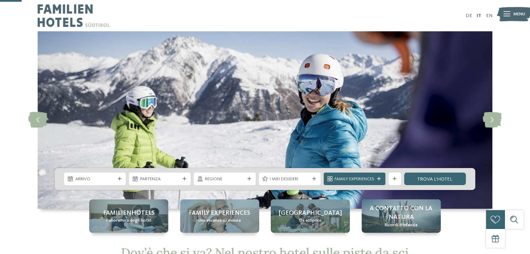  I want to click on span: Family experiences, so click(220, 213).